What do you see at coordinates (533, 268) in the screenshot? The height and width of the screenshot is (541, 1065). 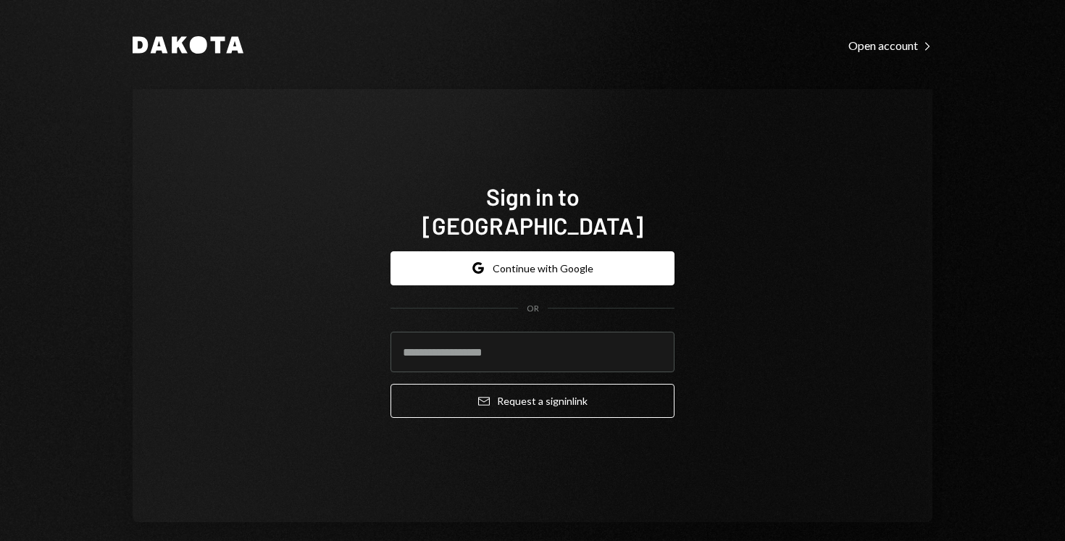 I see `button: Continue with Google` at bounding box center [533, 268].